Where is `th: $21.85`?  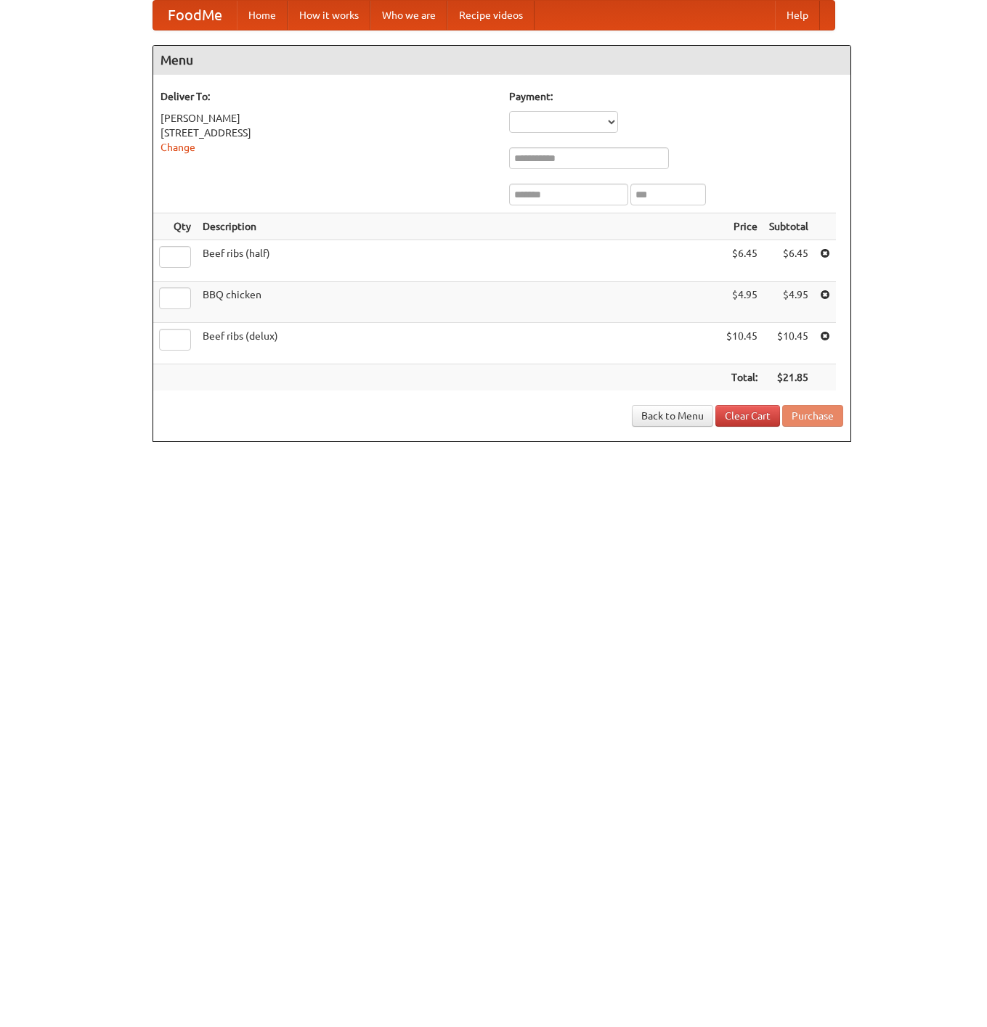
th: $21.85 is located at coordinates (788, 377).